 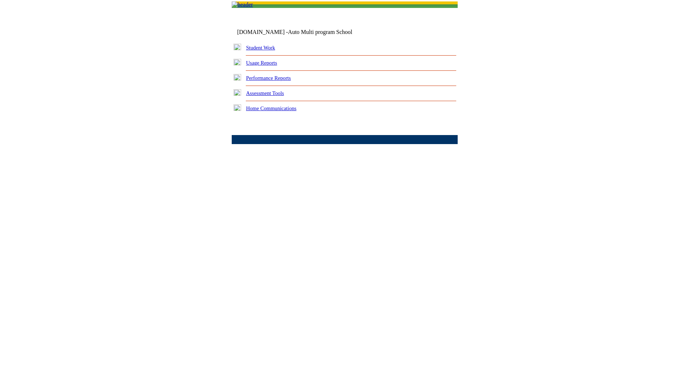 What do you see at coordinates (269, 78) in the screenshot?
I see `a: Performance Reports` at bounding box center [269, 78].